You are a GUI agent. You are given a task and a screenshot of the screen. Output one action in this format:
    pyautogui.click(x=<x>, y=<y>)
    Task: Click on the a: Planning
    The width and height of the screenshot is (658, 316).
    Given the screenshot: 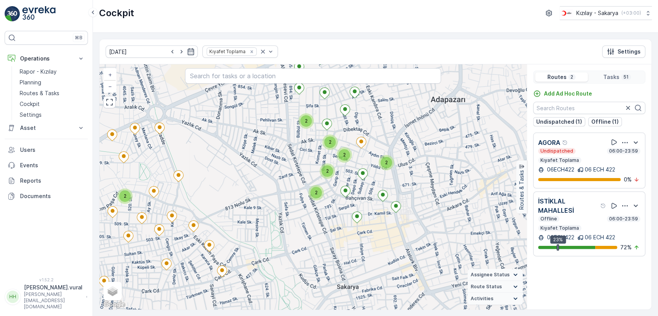 What is the action you would take?
    pyautogui.click(x=52, y=82)
    